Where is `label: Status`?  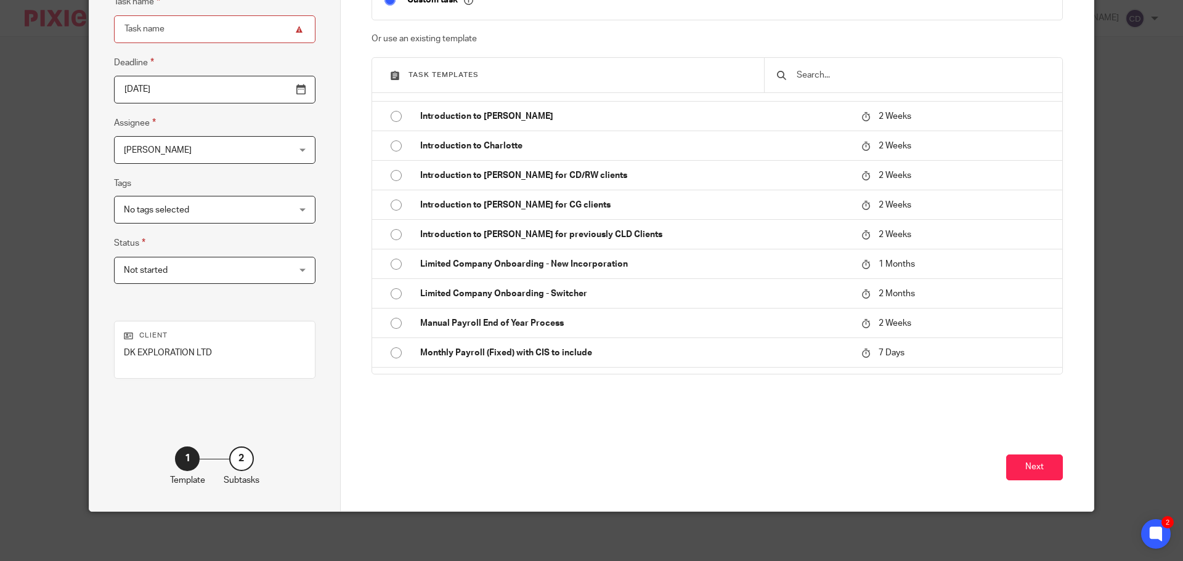 label: Status is located at coordinates (129, 243).